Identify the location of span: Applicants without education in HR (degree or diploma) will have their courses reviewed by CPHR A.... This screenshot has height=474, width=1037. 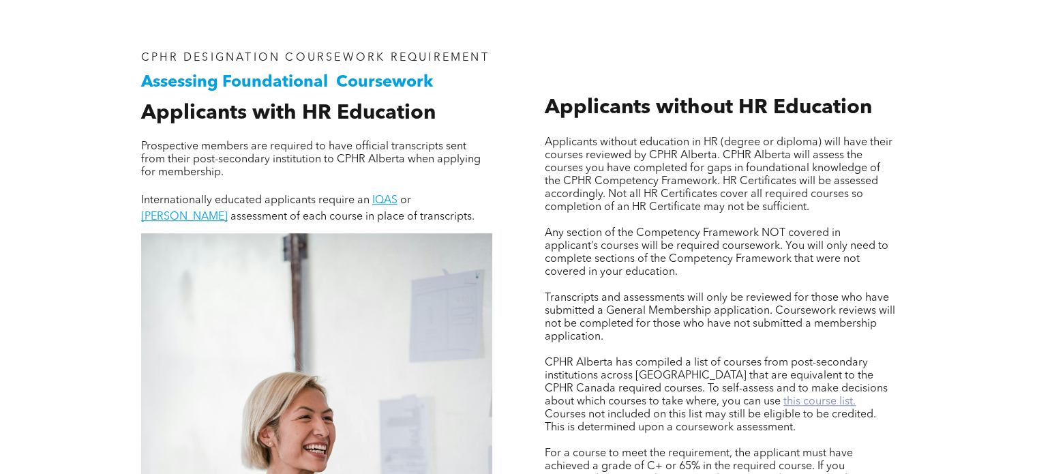
(718, 174).